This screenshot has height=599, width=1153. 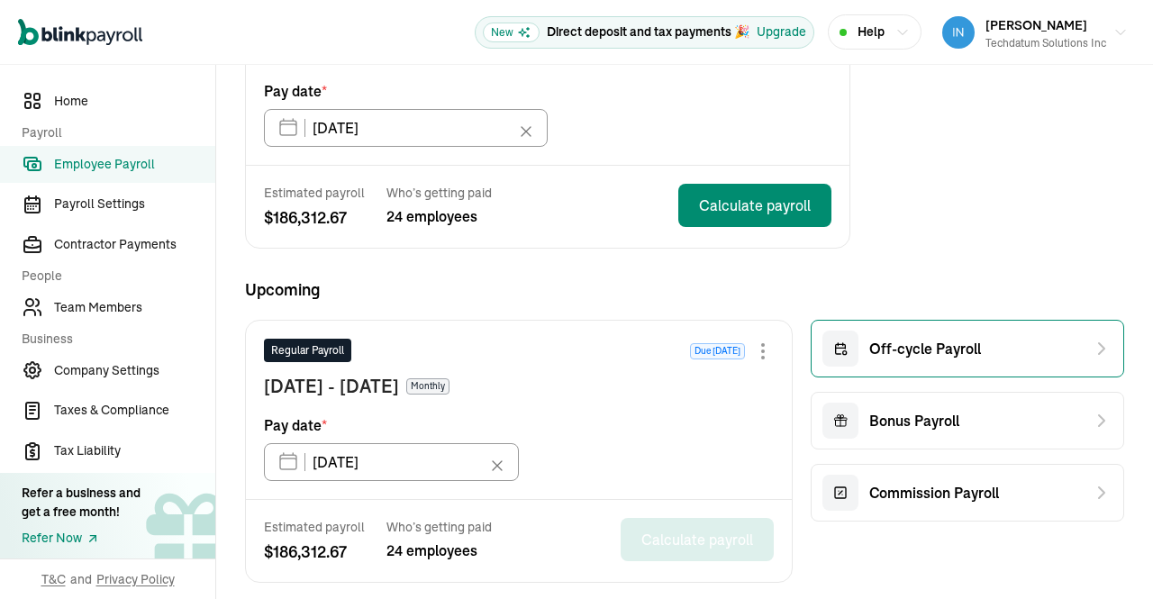 I want to click on button: Upgrade, so click(x=781, y=32).